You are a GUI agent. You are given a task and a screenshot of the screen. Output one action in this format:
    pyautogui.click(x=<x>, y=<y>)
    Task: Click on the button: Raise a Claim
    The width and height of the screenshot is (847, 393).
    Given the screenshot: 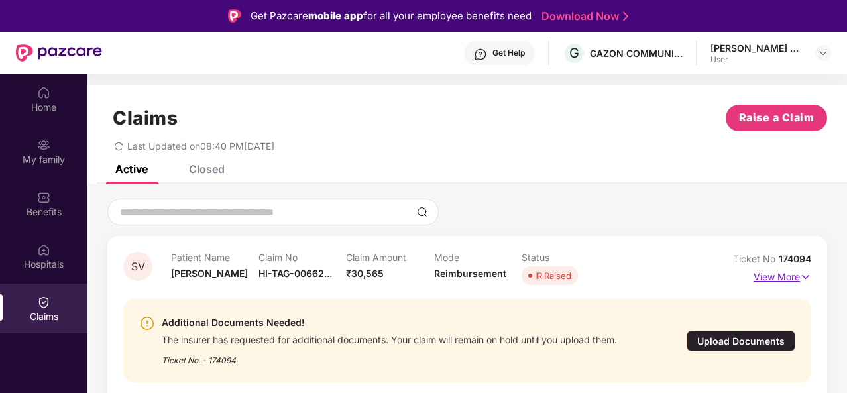 What is the action you would take?
    pyautogui.click(x=776, y=118)
    